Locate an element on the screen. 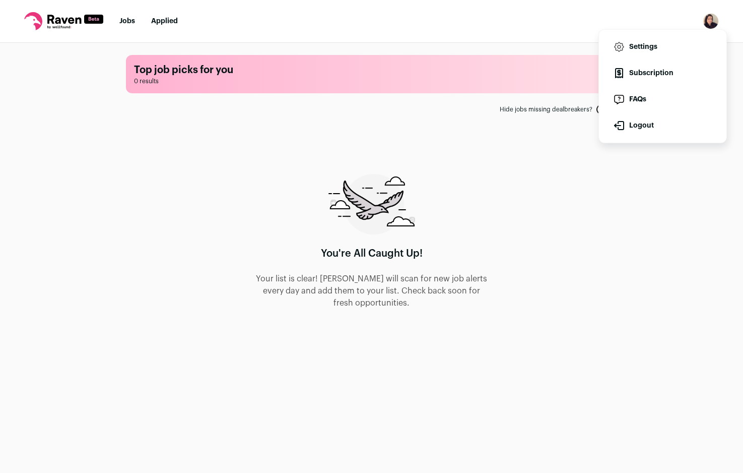  img: 15926154-medium_jpg is located at coordinates (711, 21).